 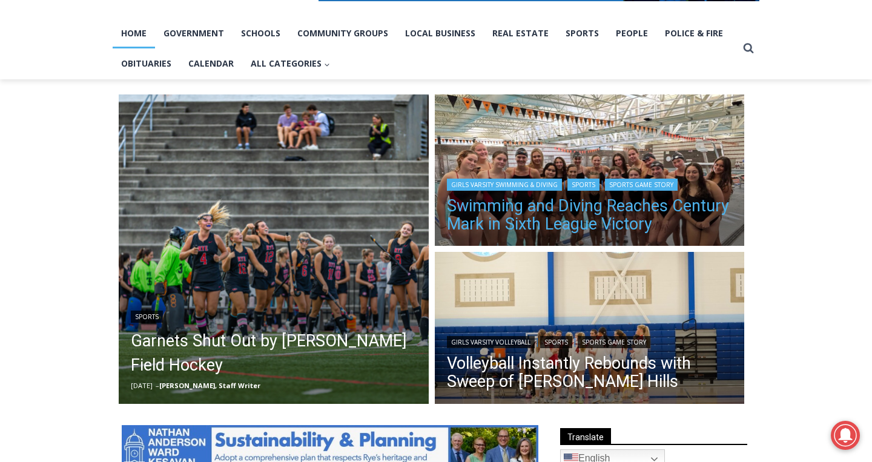 I want to click on a: Read More Swimming and Diving Reaches Century Mark in Sixth League Victory, so click(x=590, y=172).